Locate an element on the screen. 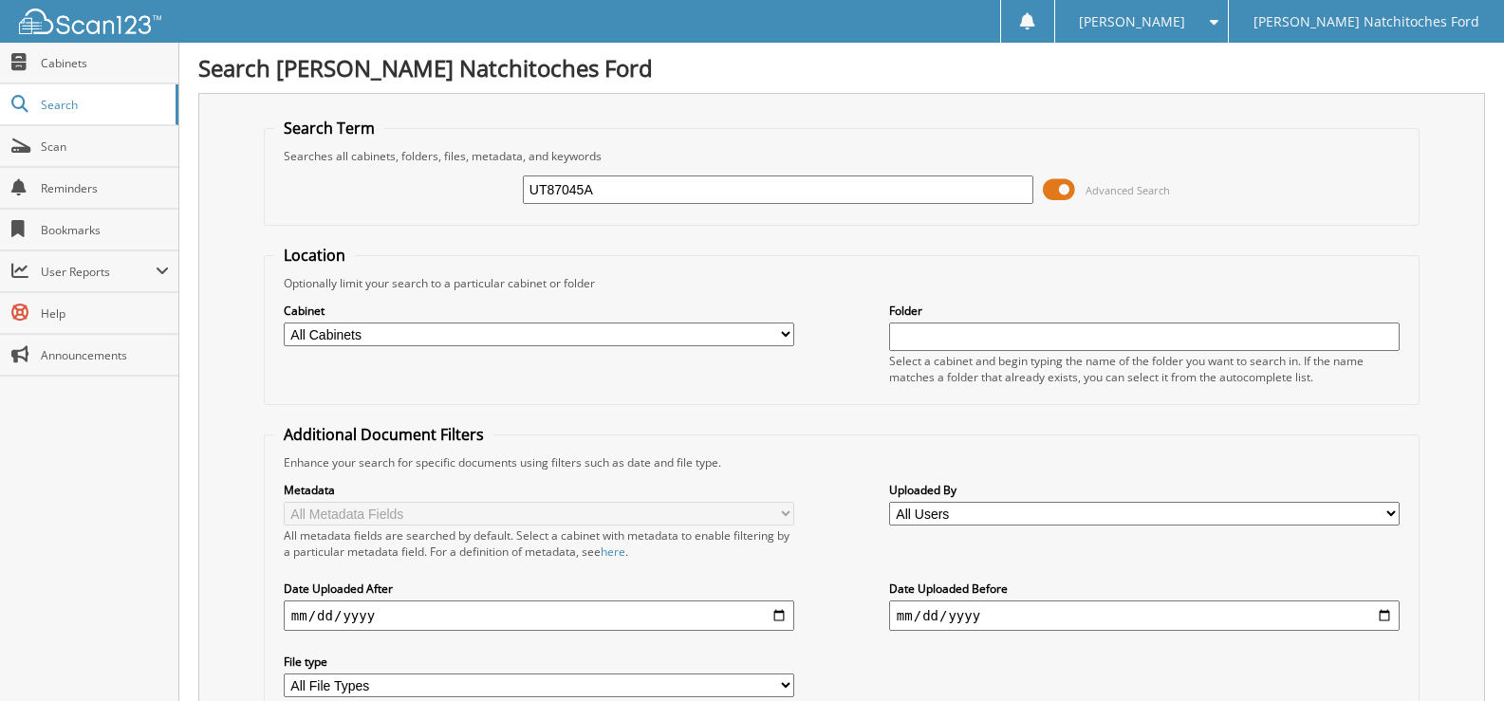 The width and height of the screenshot is (1504, 701). span: Advanced Search is located at coordinates (1127, 190).